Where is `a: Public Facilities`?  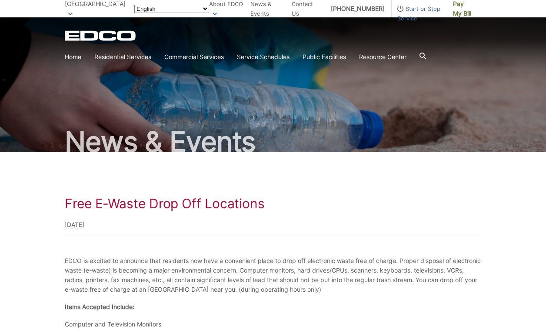 a: Public Facilities is located at coordinates (324, 57).